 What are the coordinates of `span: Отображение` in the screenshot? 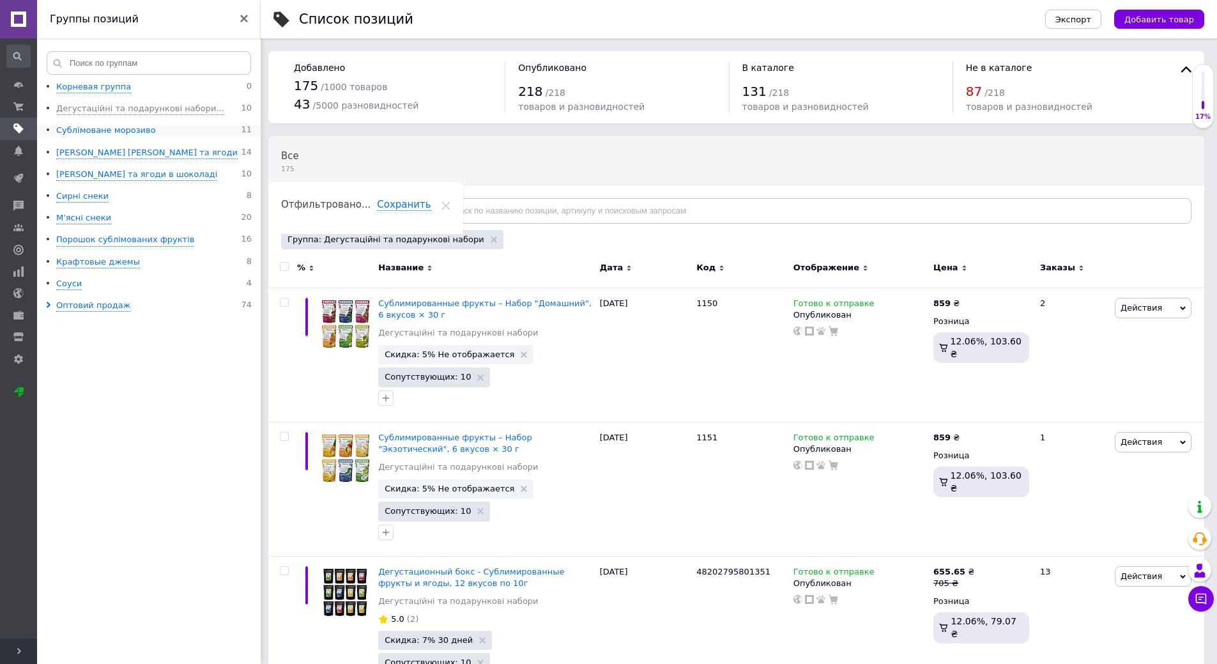 It's located at (826, 268).